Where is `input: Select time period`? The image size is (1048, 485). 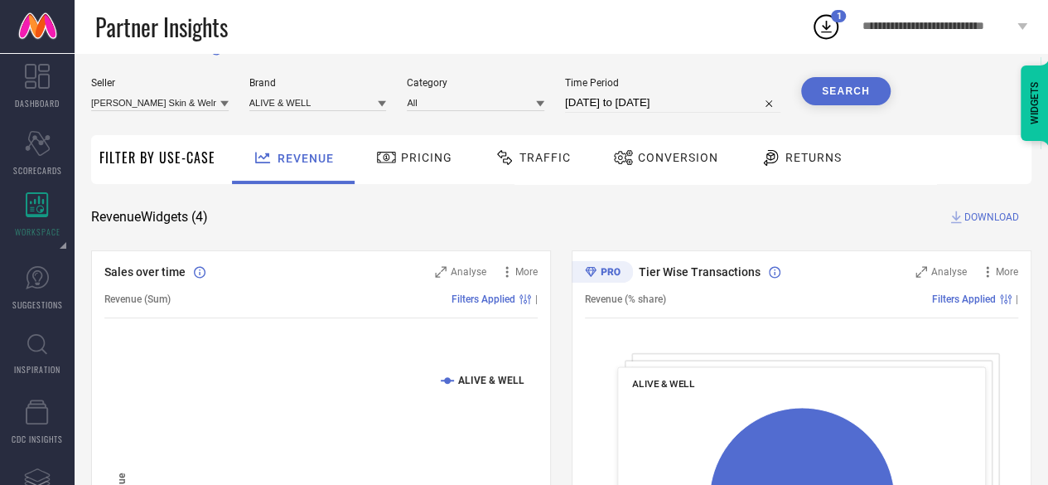
input: Select time period is located at coordinates (673, 103).